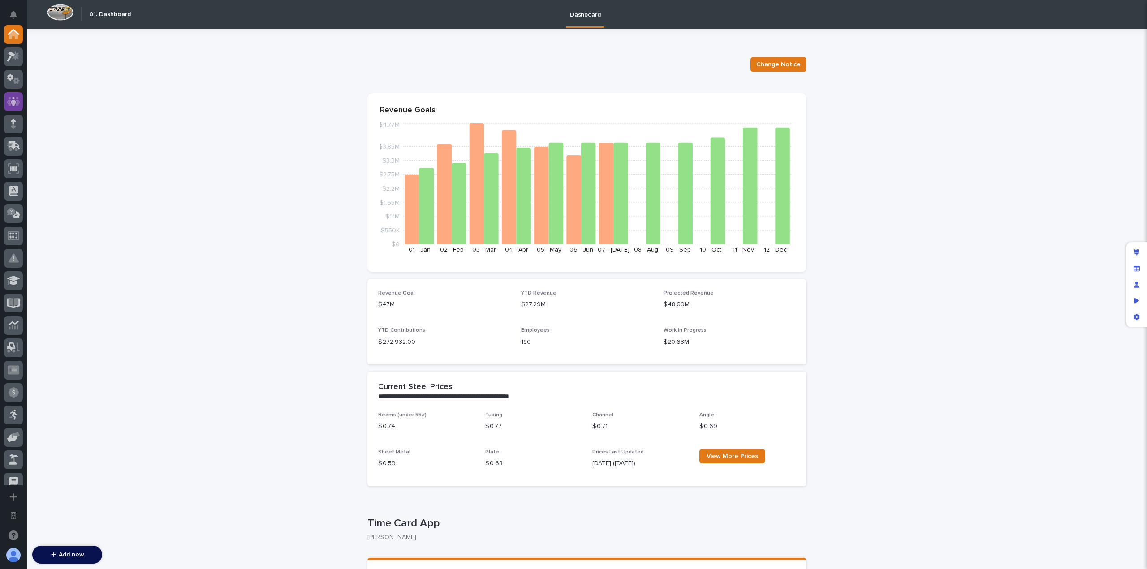 This screenshot has height=569, width=1147. Describe the element at coordinates (494, 415) in the screenshot. I see `span: Tubing` at that location.